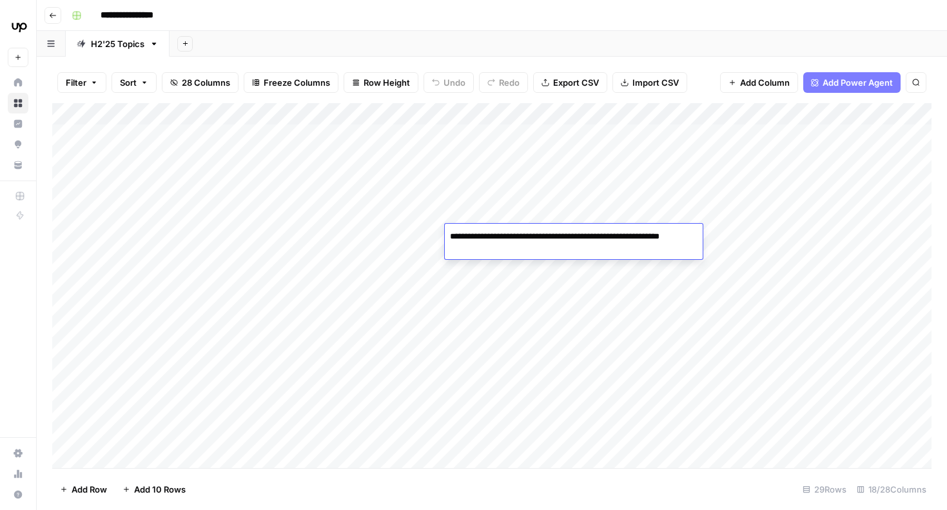  Describe the element at coordinates (18, 83) in the screenshot. I see `a: Home` at that location.